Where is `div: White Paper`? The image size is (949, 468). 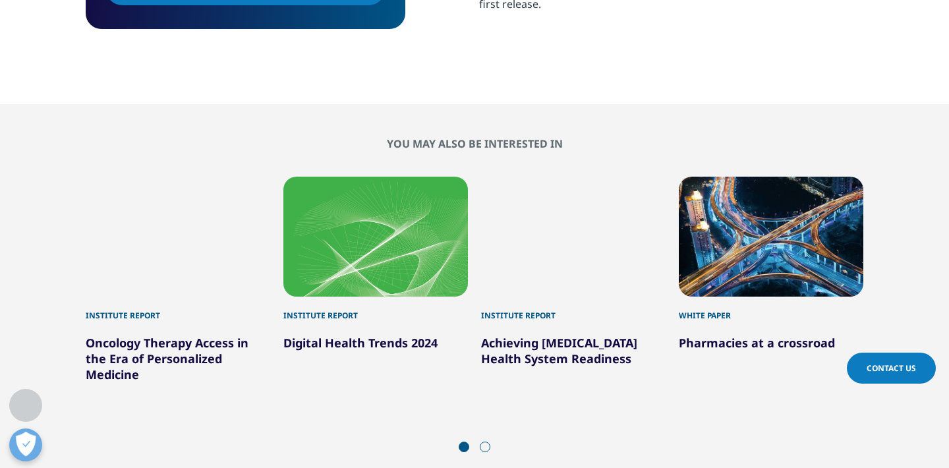 div: White Paper is located at coordinates (771, 309).